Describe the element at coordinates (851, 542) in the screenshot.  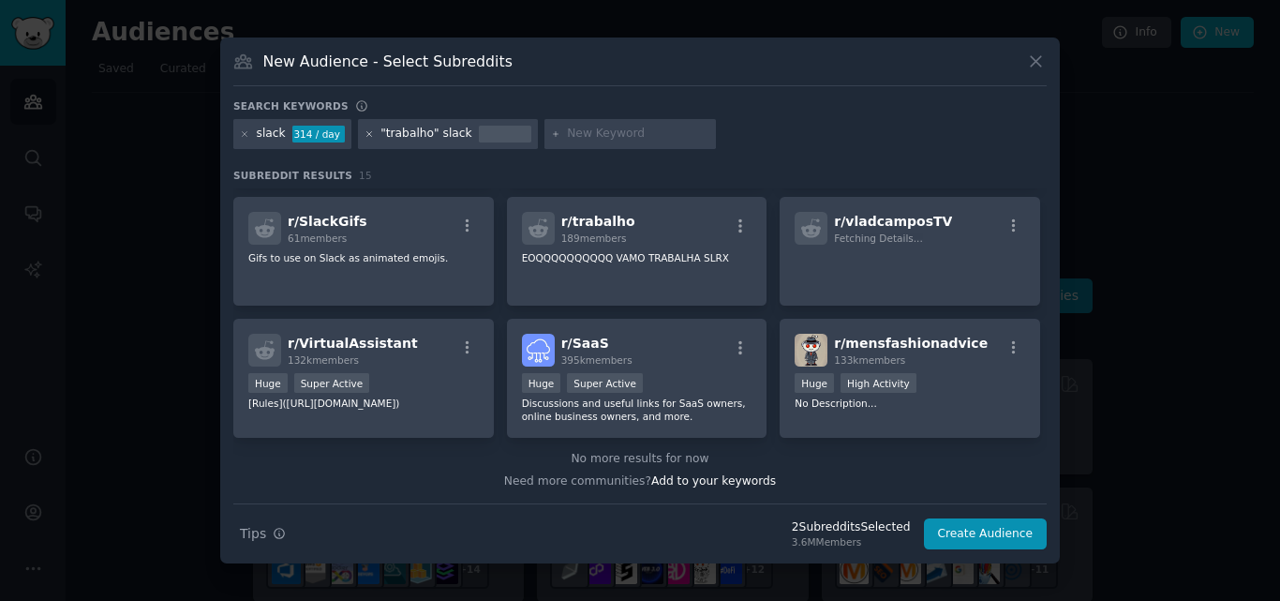
I see `div: 3.6M Members` at that location.